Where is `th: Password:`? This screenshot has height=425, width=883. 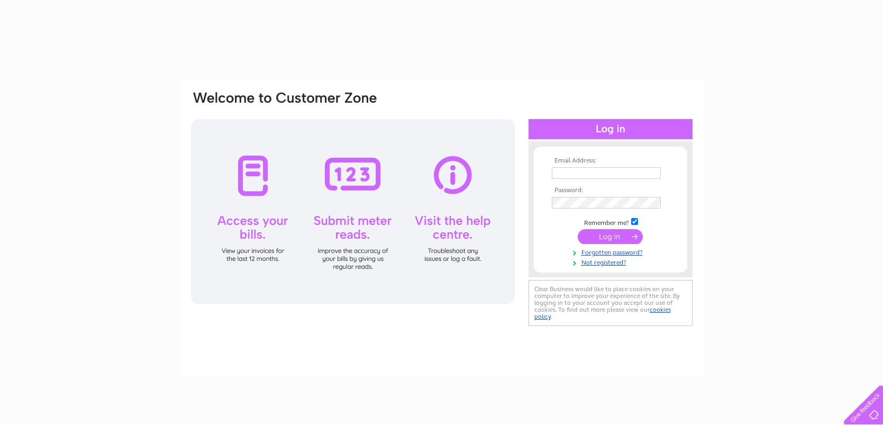 th: Password: is located at coordinates (611, 190).